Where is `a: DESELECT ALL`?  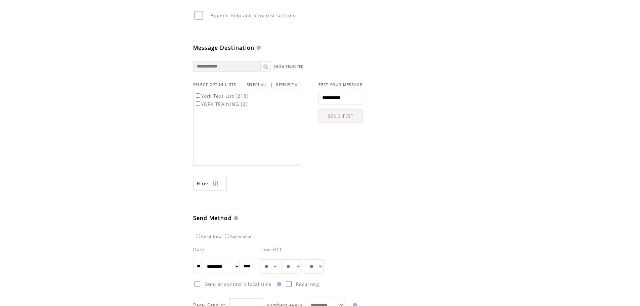 a: DESELECT ALL is located at coordinates (288, 85).